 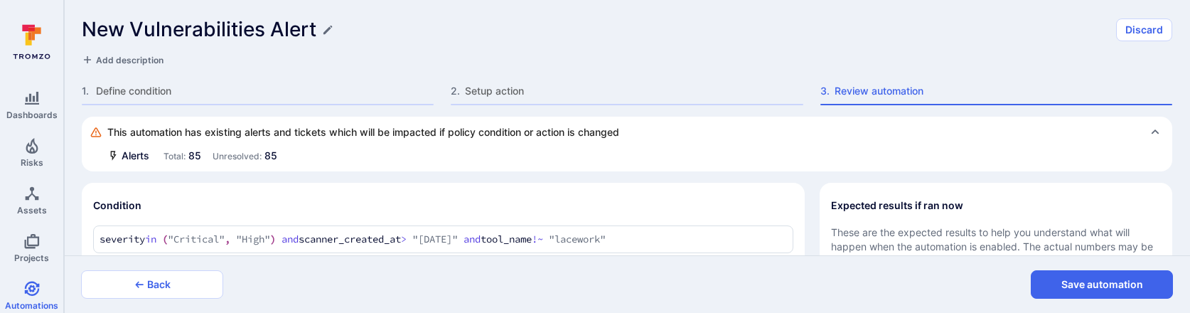 I want to click on div: This automation has existing alerts and tickets which will be impacted if policy condition or act..., so click(x=625, y=132).